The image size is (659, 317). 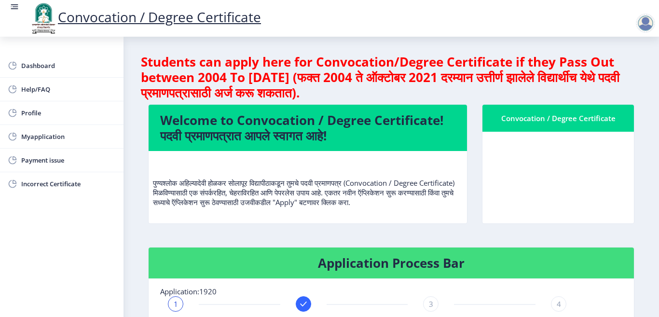 What do you see at coordinates (308, 183) in the screenshot?
I see `p: पुण्यश्लोक अहिल्यादेवी होळकर सोलापूर विद्यापीठाकडून तुमचे पदवी प्रमाणपत्र (Convocation / Degree C...` at bounding box center [308, 183].